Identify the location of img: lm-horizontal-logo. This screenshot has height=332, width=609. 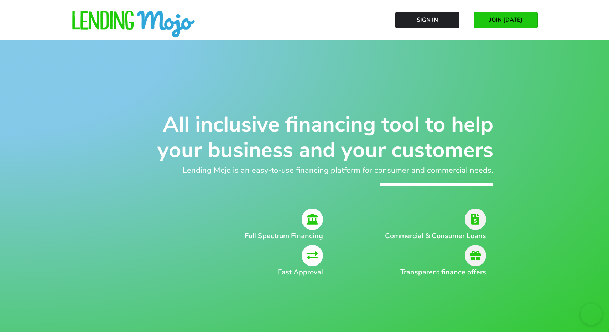
(133, 25).